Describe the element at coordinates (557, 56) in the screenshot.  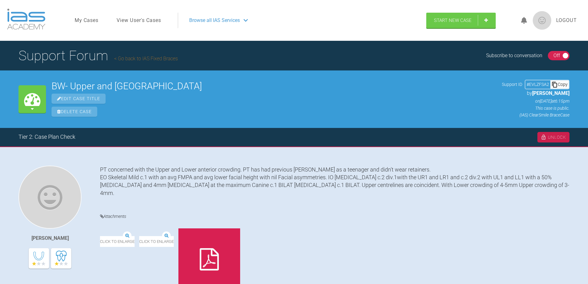
I see `div: Off` at that location.